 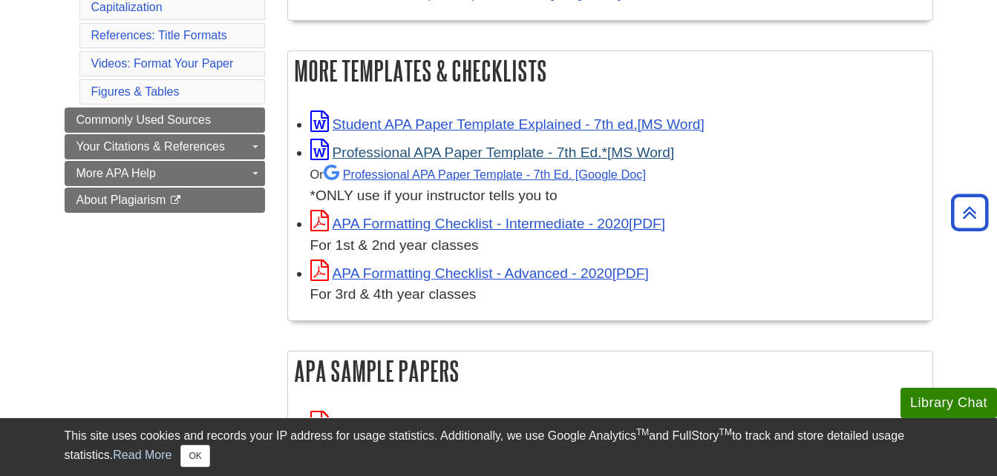 What do you see at coordinates (142, 455) in the screenshot?
I see `a: Read More` at bounding box center [142, 455].